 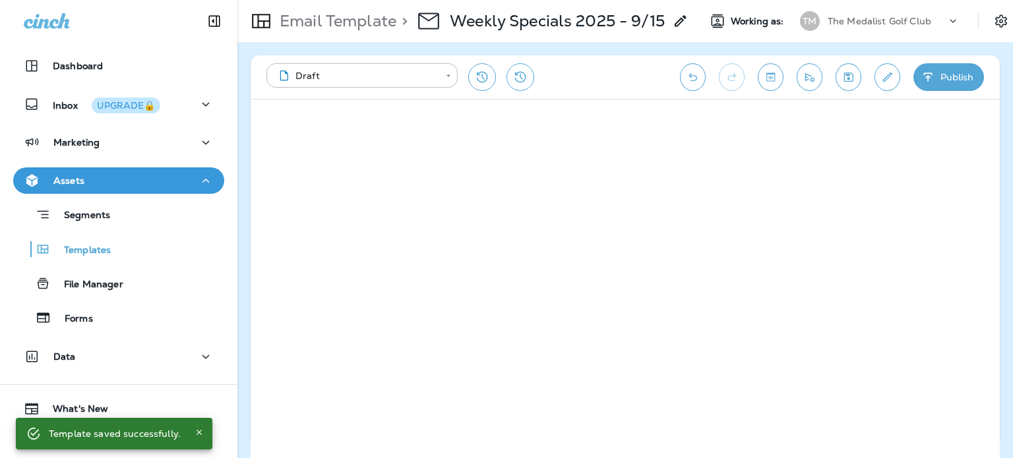 What do you see at coordinates (119, 142) in the screenshot?
I see `button: Marketing` at bounding box center [119, 142].